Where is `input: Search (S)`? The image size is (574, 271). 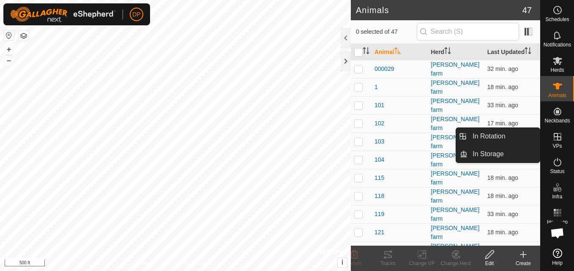
input: Search (S) is located at coordinates (468, 32).